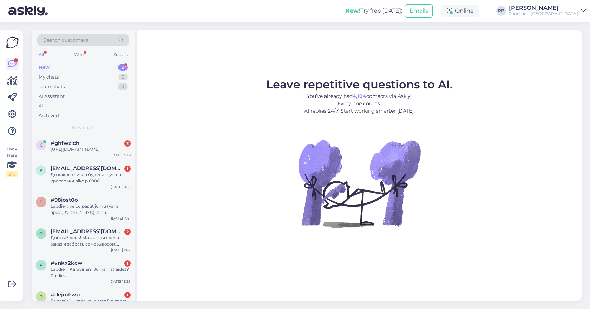  Describe the element at coordinates (41, 145) in the screenshot. I see `span: g` at that location.